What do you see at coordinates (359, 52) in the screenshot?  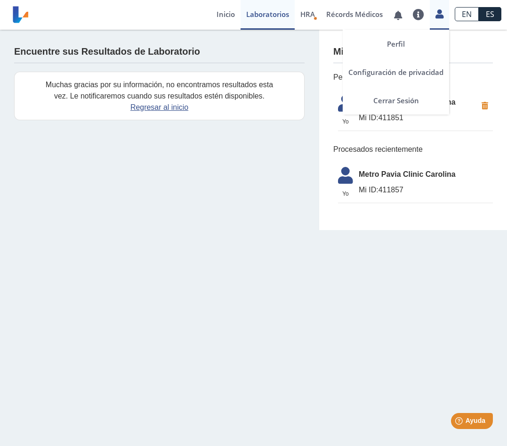 I see `h4: Mis Lab IDs` at bounding box center [359, 52].